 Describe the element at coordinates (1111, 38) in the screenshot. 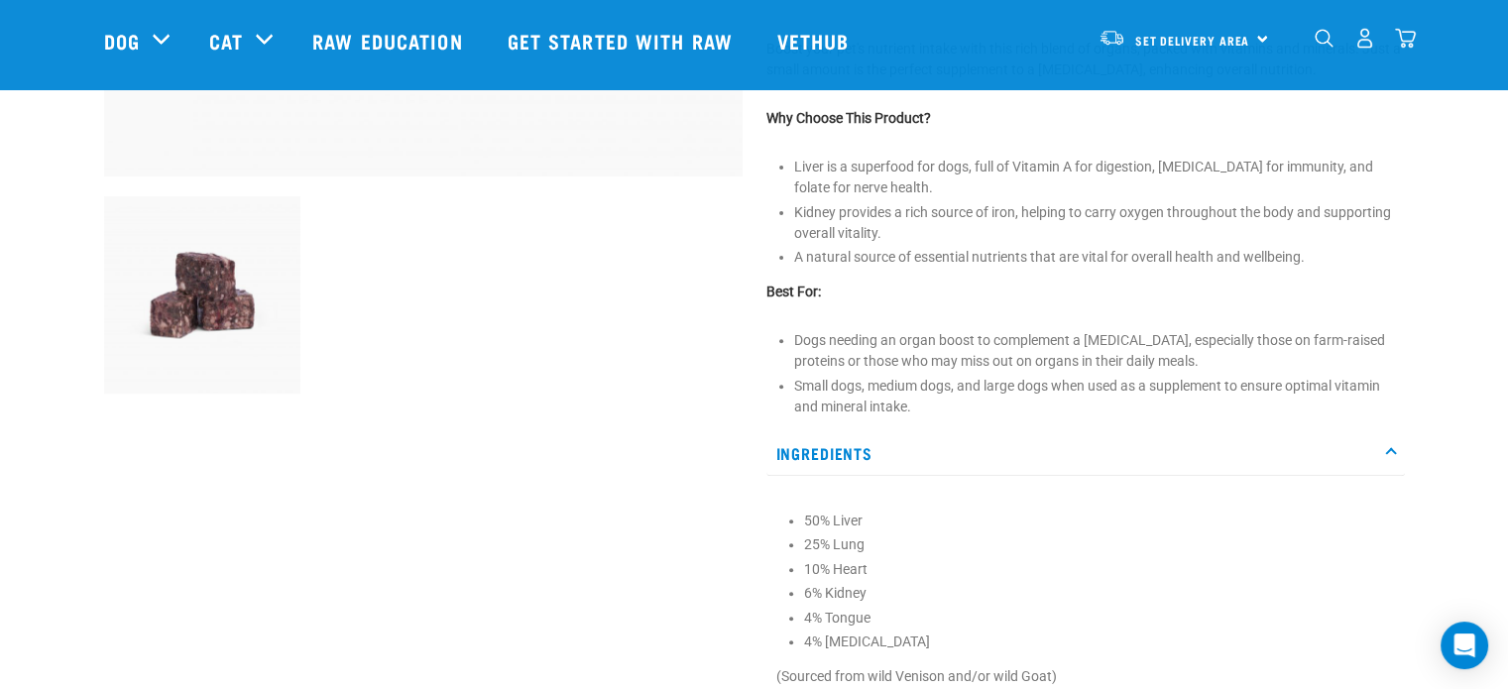

I see `img: van-moving.png` at that location.